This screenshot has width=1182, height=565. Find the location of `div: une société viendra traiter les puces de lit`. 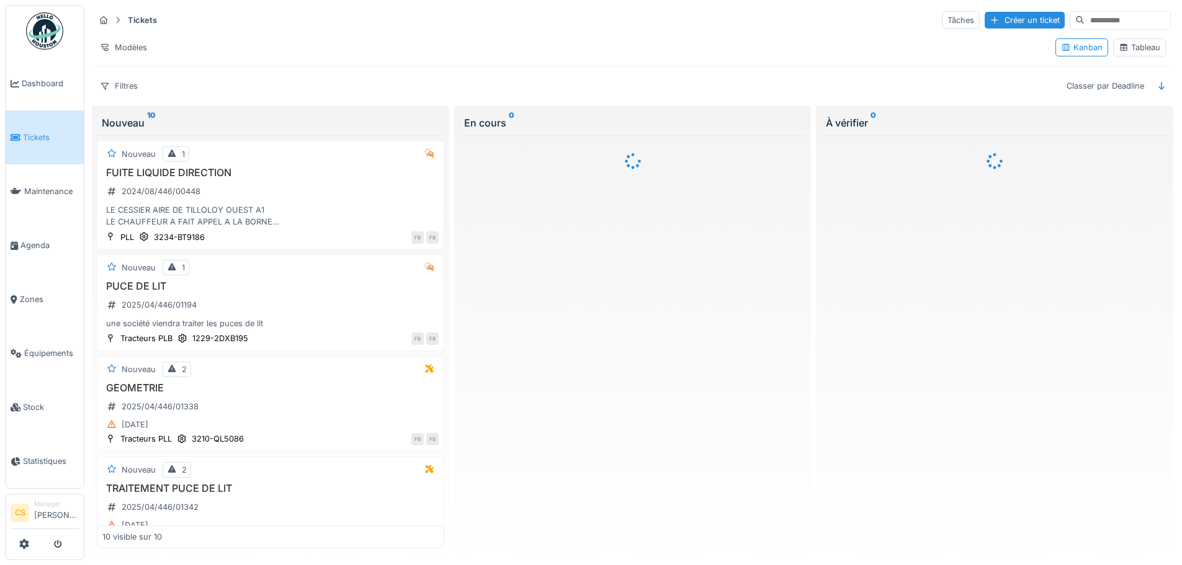

div: une société viendra traiter les puces de lit is located at coordinates (270, 323).